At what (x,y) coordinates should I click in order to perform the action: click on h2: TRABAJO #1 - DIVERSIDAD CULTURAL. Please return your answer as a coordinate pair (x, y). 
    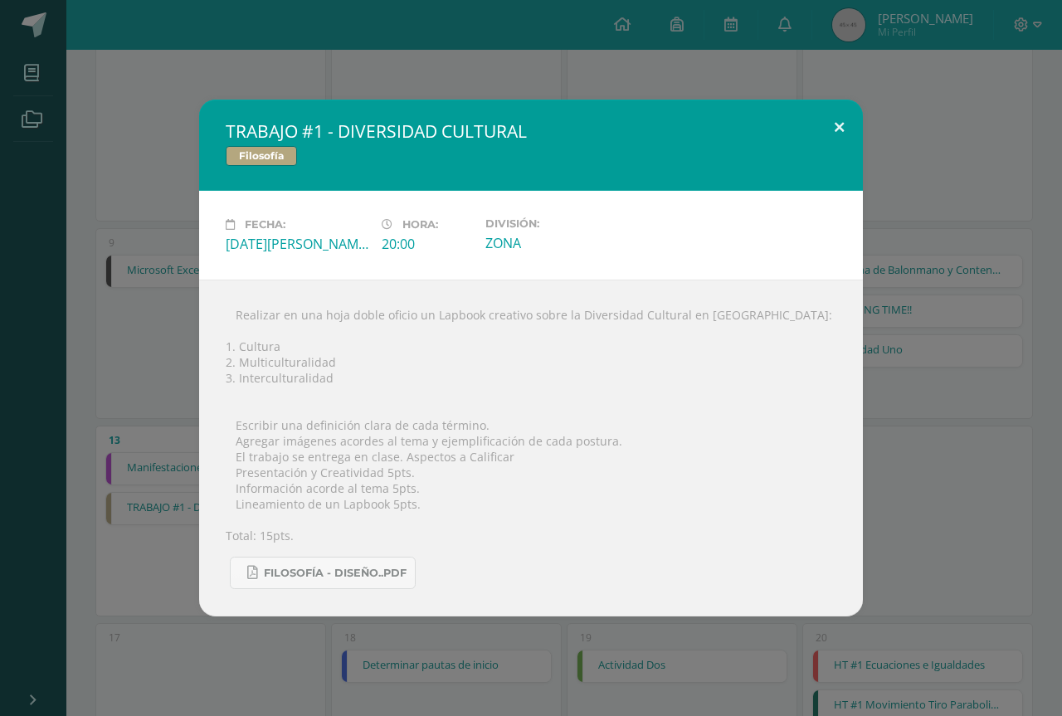
    Looking at the image, I should click on (531, 131).